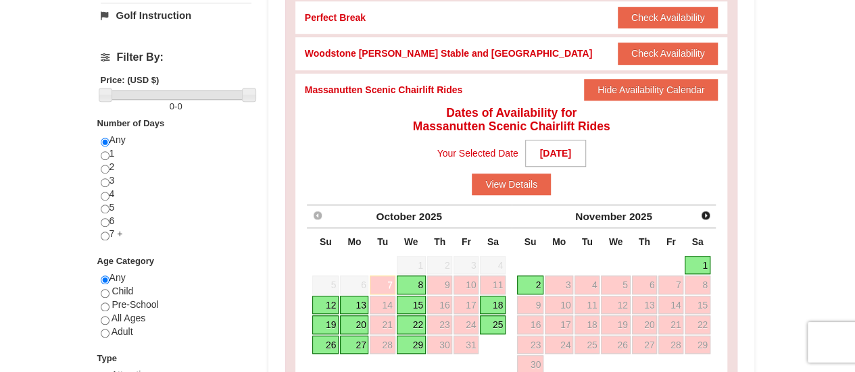 The image size is (855, 372). I want to click on span: Wednesday, so click(411, 242).